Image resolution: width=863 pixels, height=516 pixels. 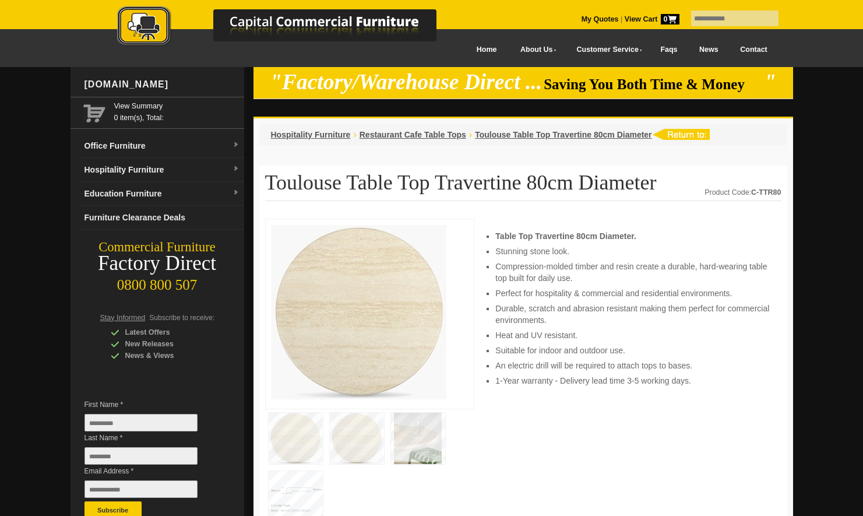 What do you see at coordinates (162, 217) in the screenshot?
I see `a: Furniture Clearance Deals` at bounding box center [162, 217].